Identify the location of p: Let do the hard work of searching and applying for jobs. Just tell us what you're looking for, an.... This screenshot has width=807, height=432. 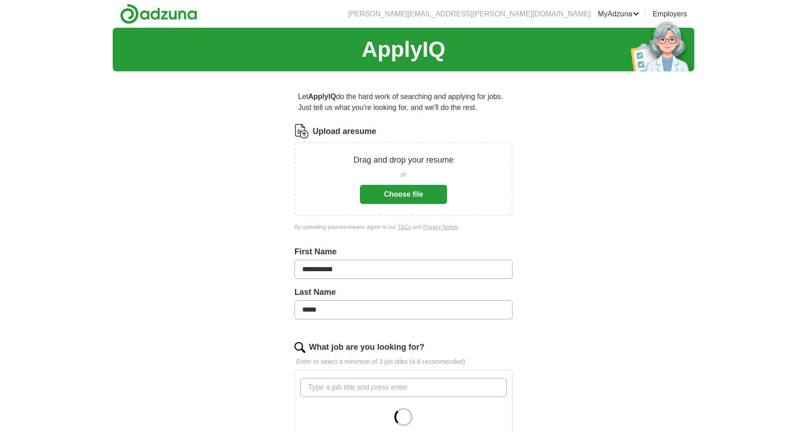
(403, 102).